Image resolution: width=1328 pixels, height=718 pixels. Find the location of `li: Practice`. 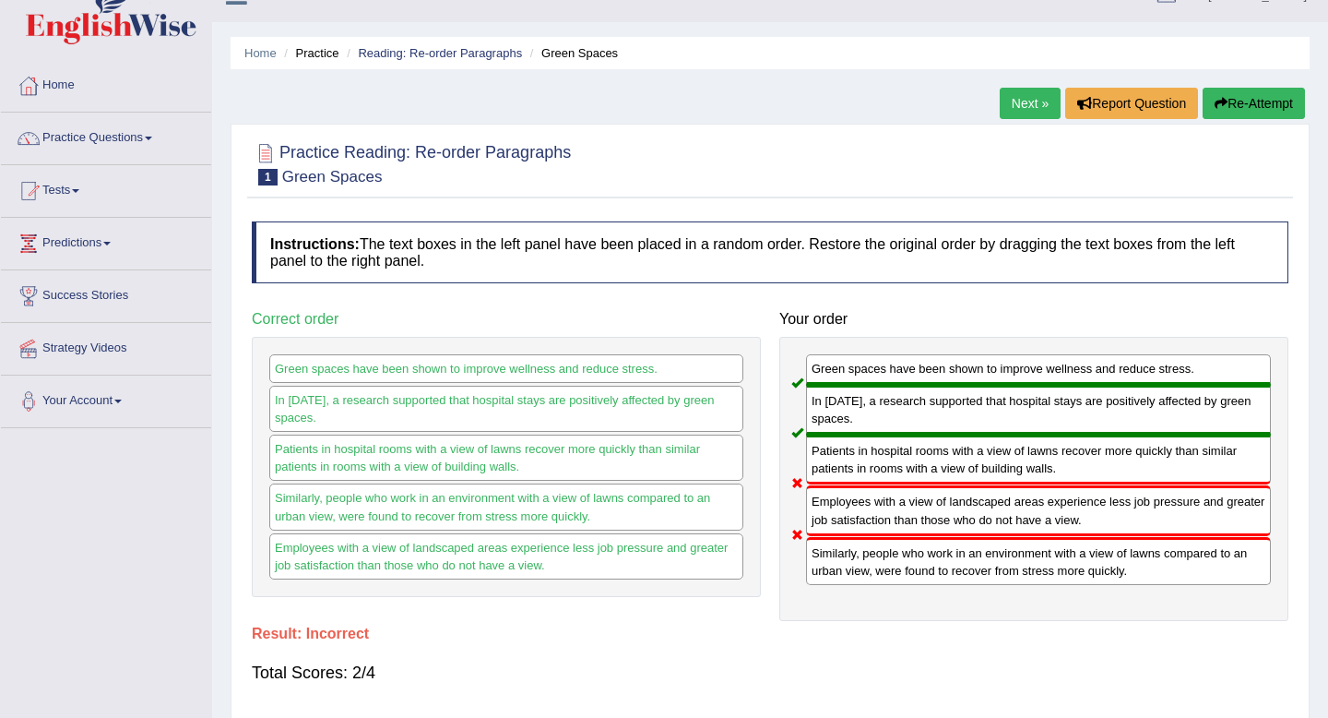

li: Practice is located at coordinates (309, 53).